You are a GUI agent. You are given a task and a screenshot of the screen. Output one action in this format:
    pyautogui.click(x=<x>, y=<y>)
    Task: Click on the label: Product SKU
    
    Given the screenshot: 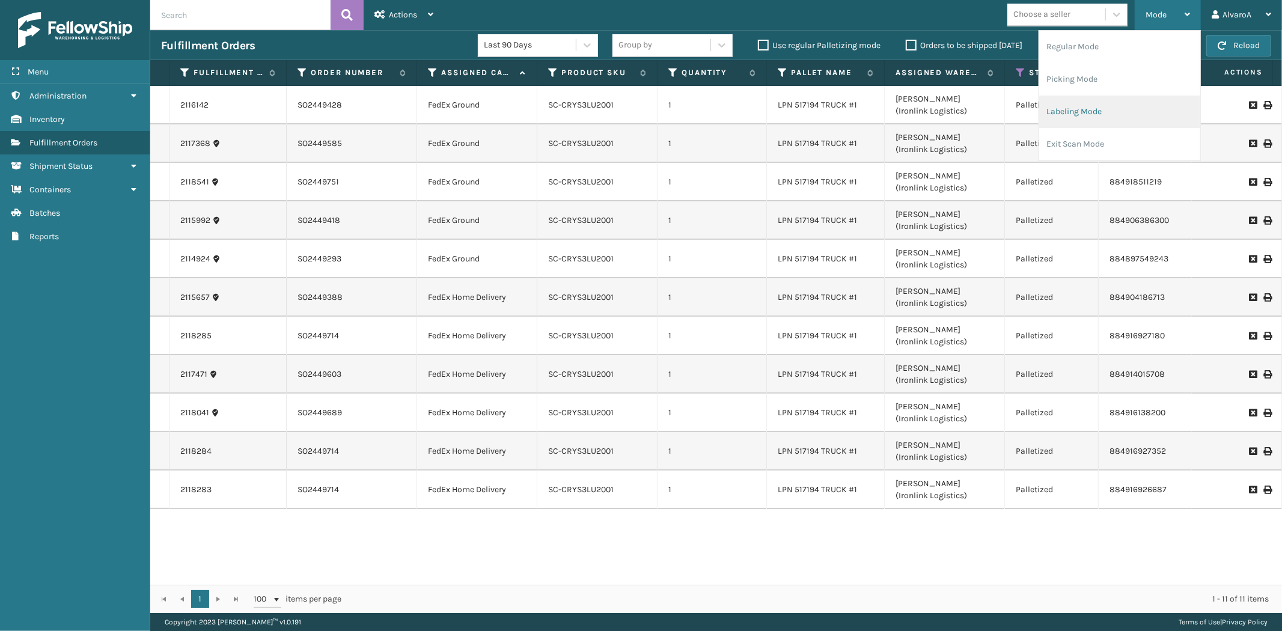 What is the action you would take?
    pyautogui.click(x=598, y=73)
    